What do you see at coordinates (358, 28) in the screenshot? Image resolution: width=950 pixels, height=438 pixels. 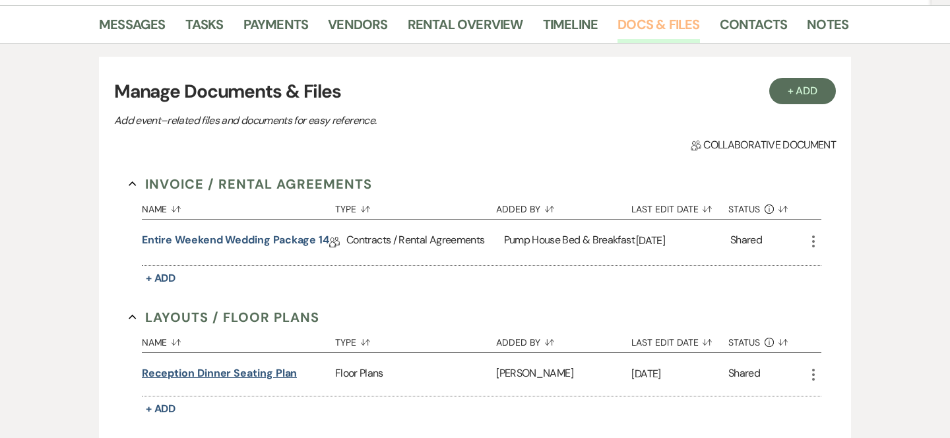 I see `a: Vendors` at bounding box center [358, 28].